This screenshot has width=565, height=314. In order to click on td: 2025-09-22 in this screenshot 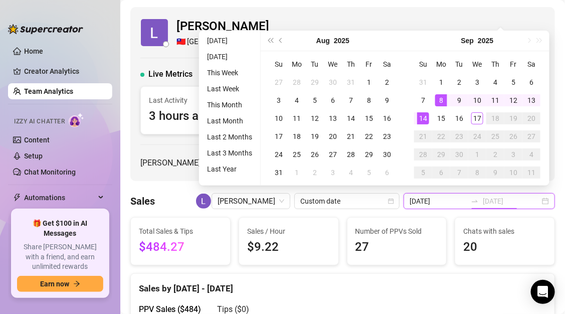, I will do `click(441, 136)`.